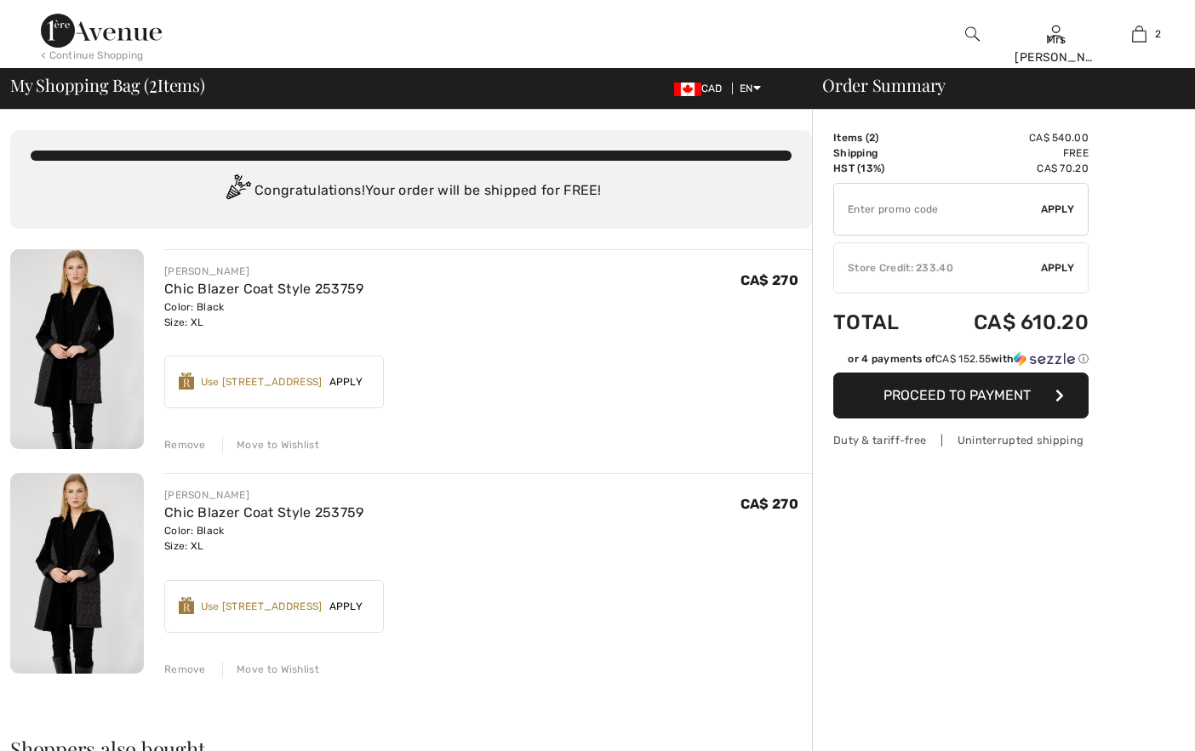 This screenshot has width=1195, height=751. Describe the element at coordinates (237, 191) in the screenshot. I see `img: Congratulation2.svg` at that location.